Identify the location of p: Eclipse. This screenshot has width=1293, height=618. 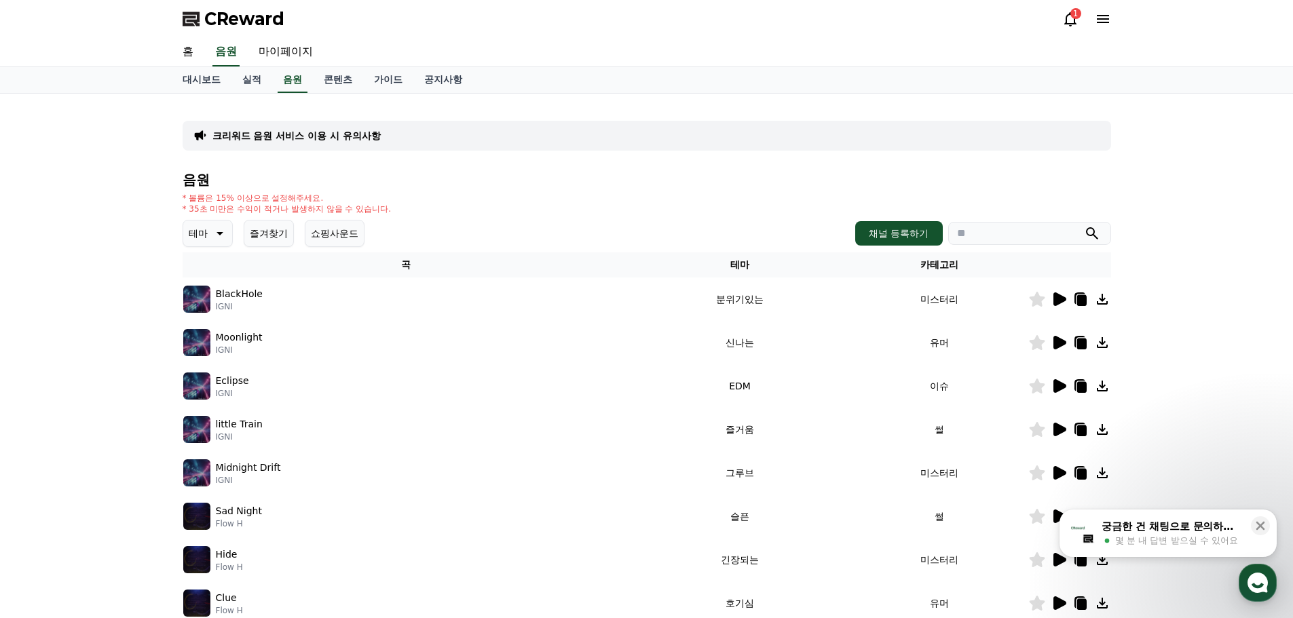
(232, 381).